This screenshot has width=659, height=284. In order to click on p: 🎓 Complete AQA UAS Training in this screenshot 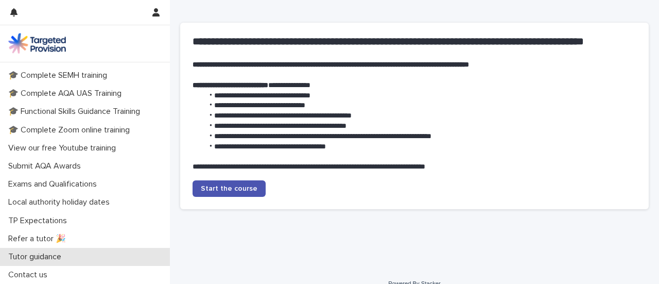, I will do `click(67, 93)`.